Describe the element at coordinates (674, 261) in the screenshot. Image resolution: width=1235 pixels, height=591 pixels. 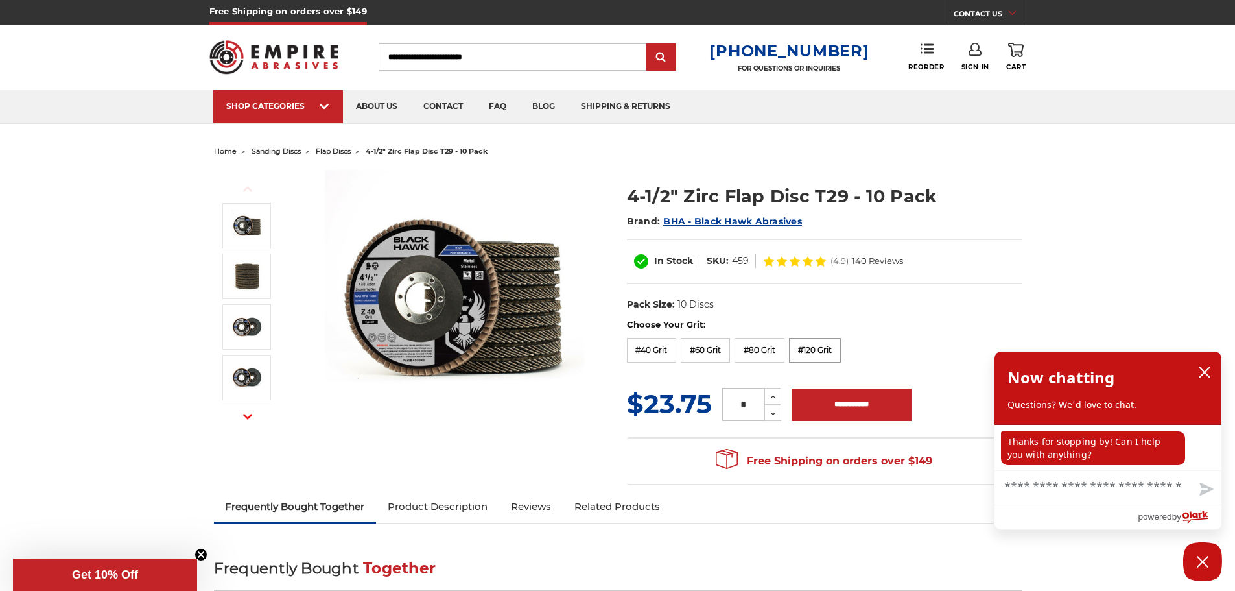
I see `span: In Stock` at that location.